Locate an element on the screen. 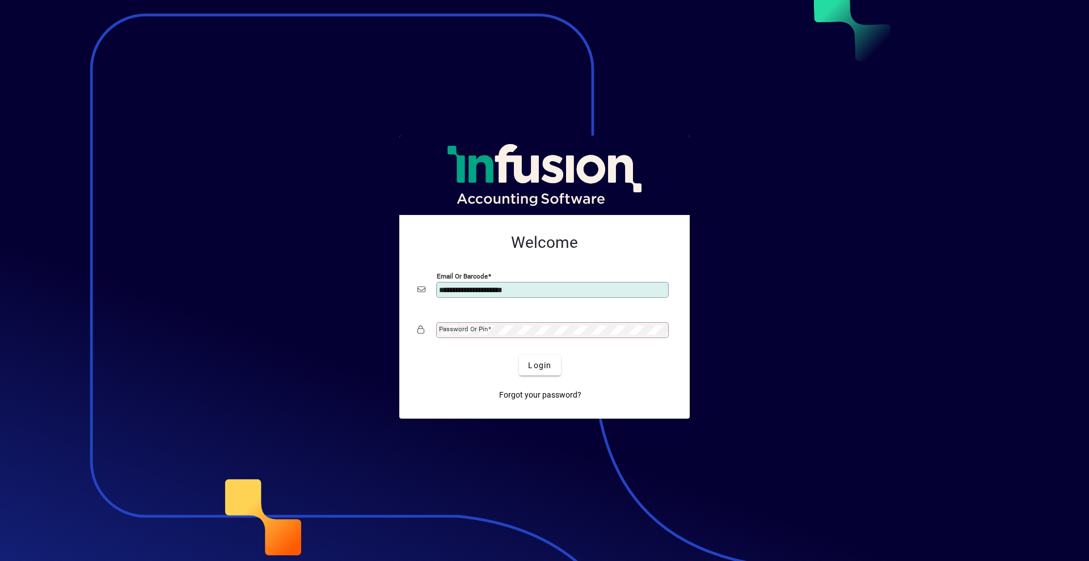  button: Login is located at coordinates (539, 365).